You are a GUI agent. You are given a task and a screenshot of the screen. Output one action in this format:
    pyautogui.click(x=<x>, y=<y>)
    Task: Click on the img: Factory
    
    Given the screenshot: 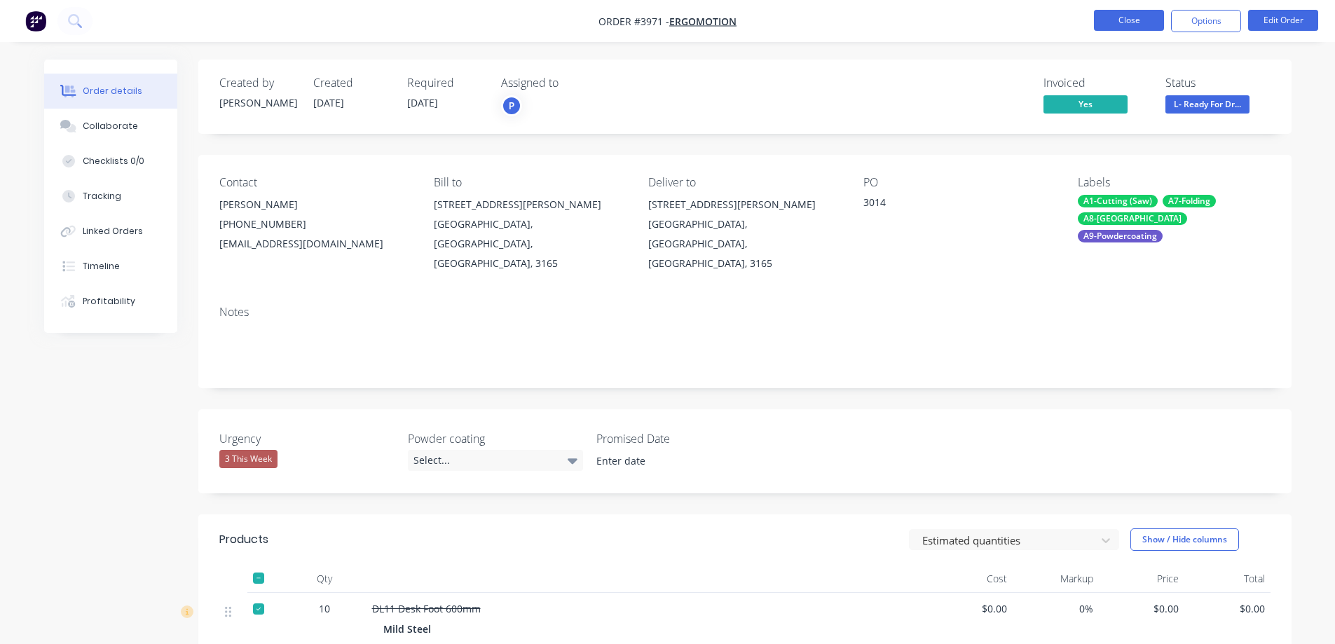 What is the action you would take?
    pyautogui.click(x=36, y=21)
    